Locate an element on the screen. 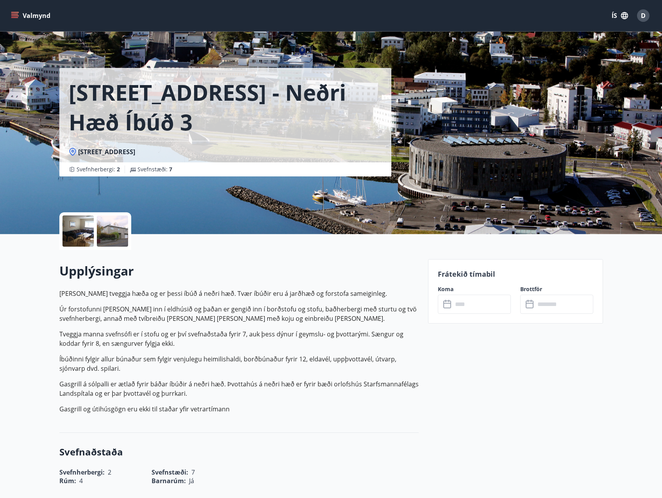 This screenshot has height=498, width=662. button: D is located at coordinates (643, 16).